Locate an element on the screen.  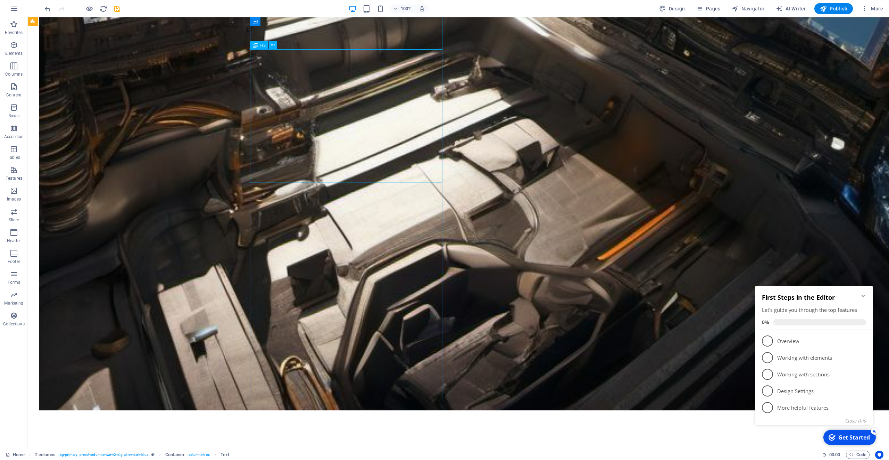
p: Forms is located at coordinates (14, 283).